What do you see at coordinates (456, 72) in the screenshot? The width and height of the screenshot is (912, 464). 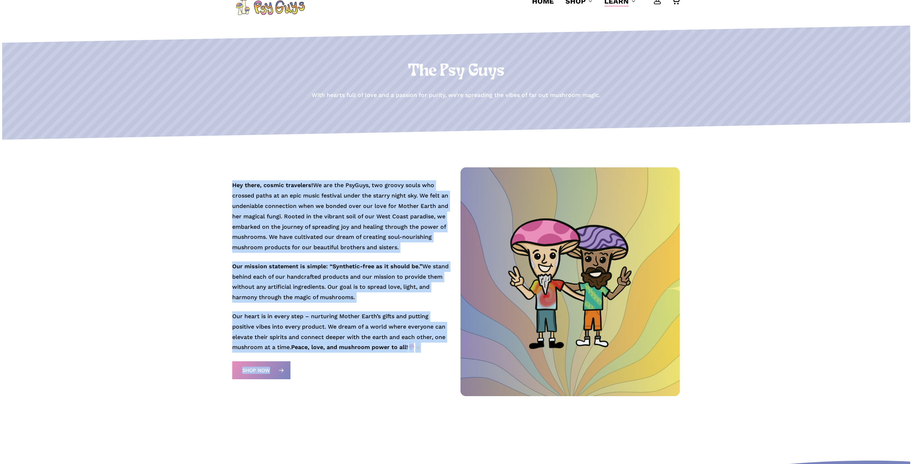 I see `h1: The Psy Guys` at bounding box center [456, 72].